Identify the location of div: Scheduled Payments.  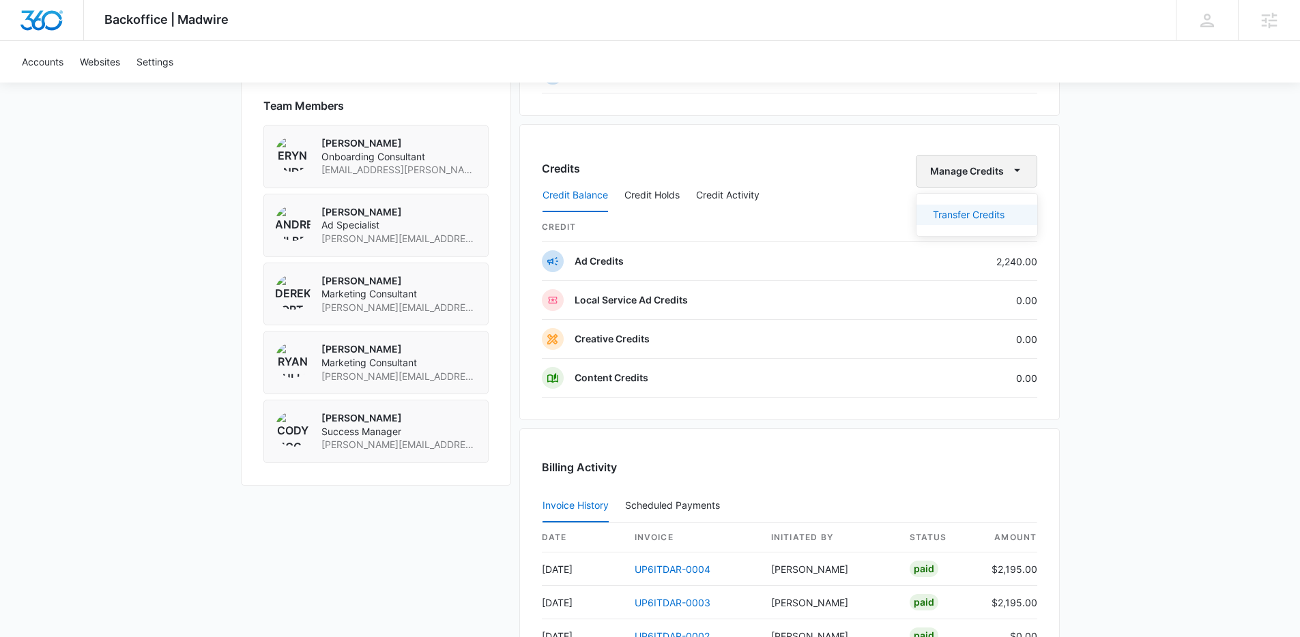
(675, 506).